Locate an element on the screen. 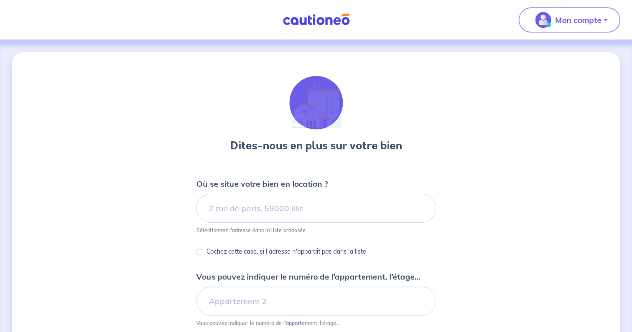  p: Sélectionnez l'adresse dans la liste proposée is located at coordinates (251, 230).